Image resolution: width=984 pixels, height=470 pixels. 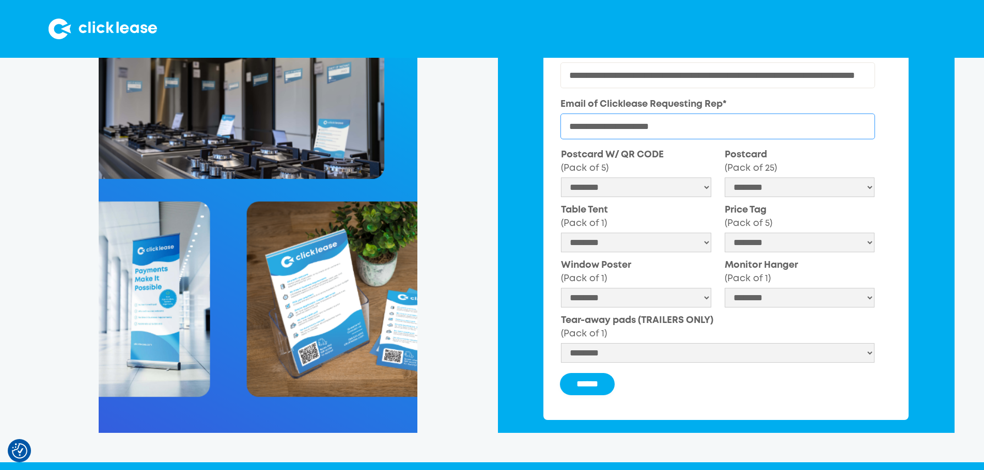 What do you see at coordinates (799, 217) in the screenshot?
I see `label: Price Tag` at bounding box center [799, 217].